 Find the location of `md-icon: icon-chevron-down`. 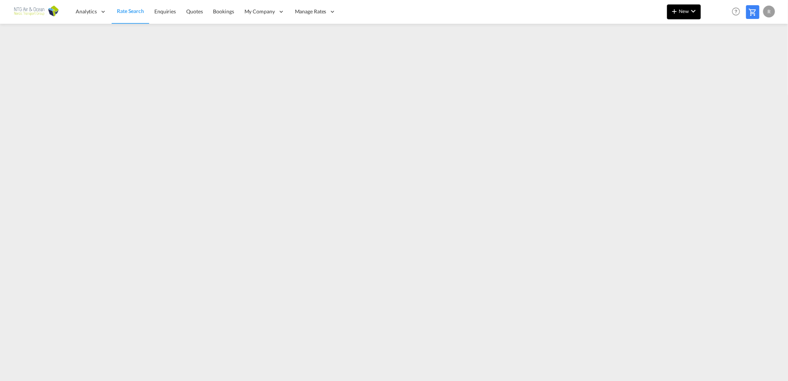

md-icon: icon-chevron-down is located at coordinates (693, 11).